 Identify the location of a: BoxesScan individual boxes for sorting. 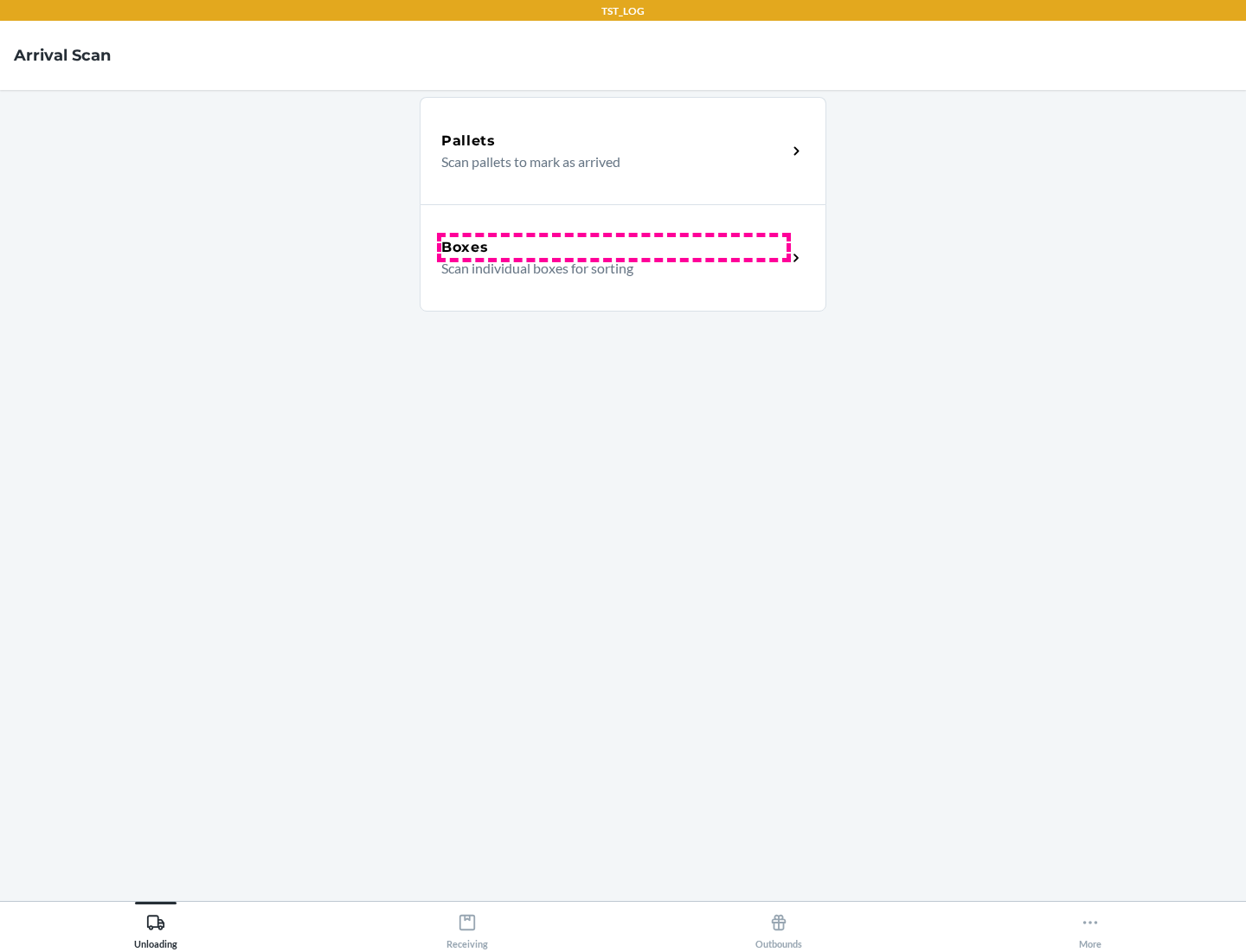
(623, 258).